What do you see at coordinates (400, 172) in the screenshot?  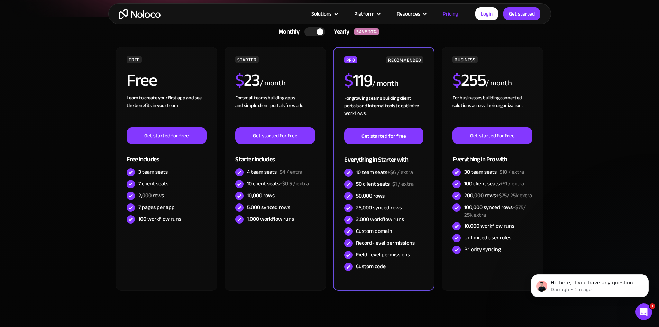 I see `span: +$6 / extra` at bounding box center [400, 172].